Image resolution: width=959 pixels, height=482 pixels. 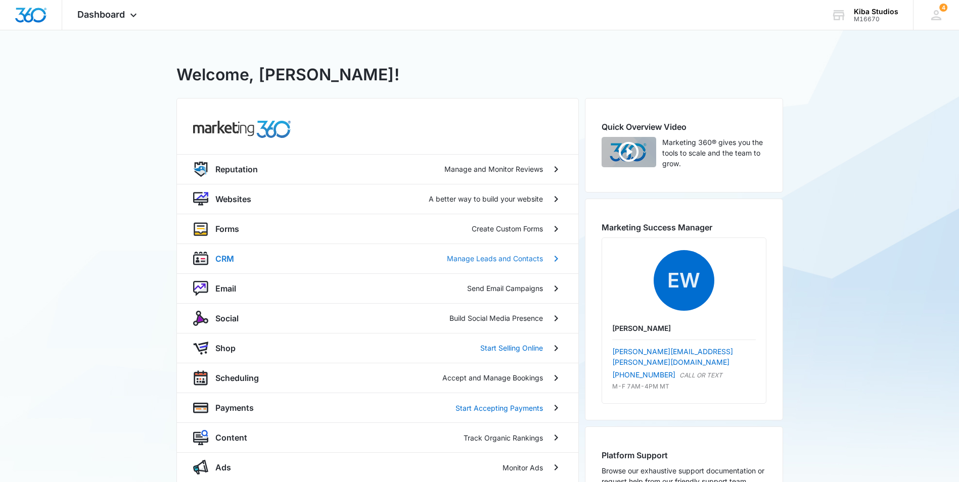 I want to click on img: website, so click(x=201, y=199).